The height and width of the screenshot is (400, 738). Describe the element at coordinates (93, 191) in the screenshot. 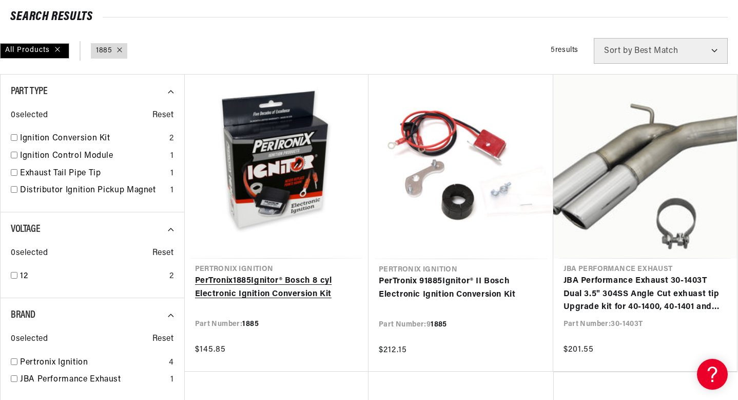

I see `a: Distributor Ignition Pickup Magnet` at that location.